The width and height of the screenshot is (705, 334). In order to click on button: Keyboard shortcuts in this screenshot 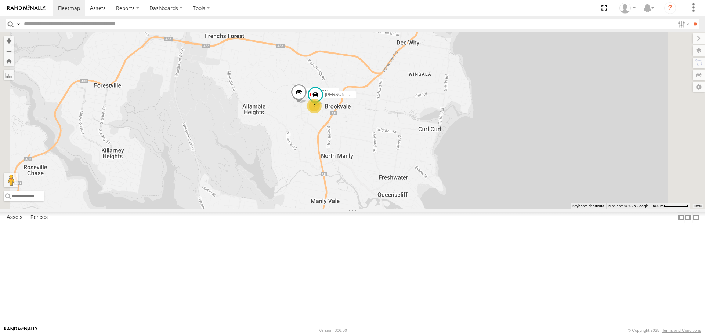, I will do `click(588, 206)`.